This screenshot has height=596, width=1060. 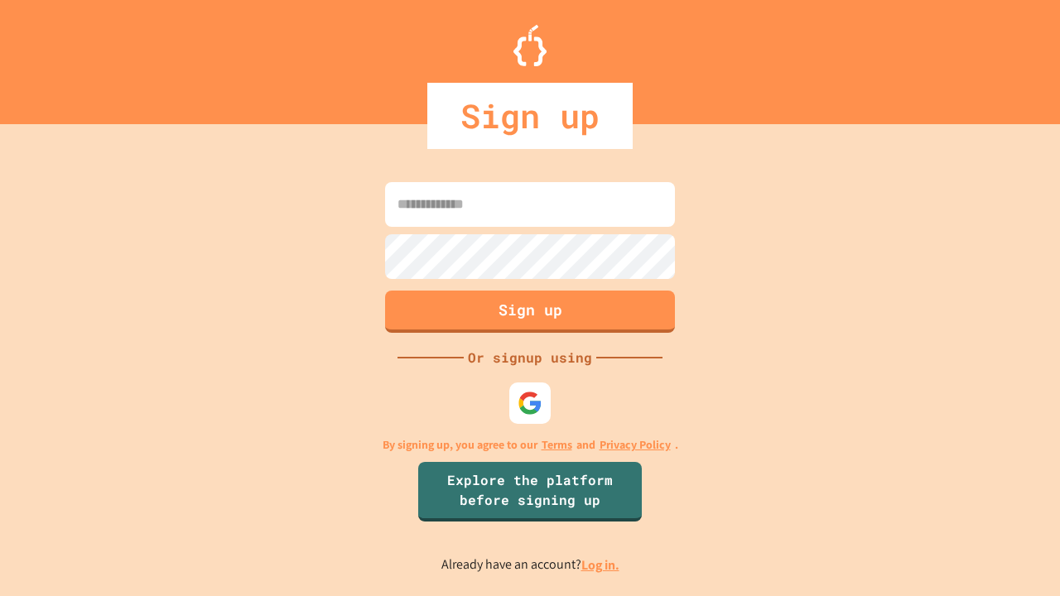 I want to click on img: google-icon.svg, so click(x=530, y=403).